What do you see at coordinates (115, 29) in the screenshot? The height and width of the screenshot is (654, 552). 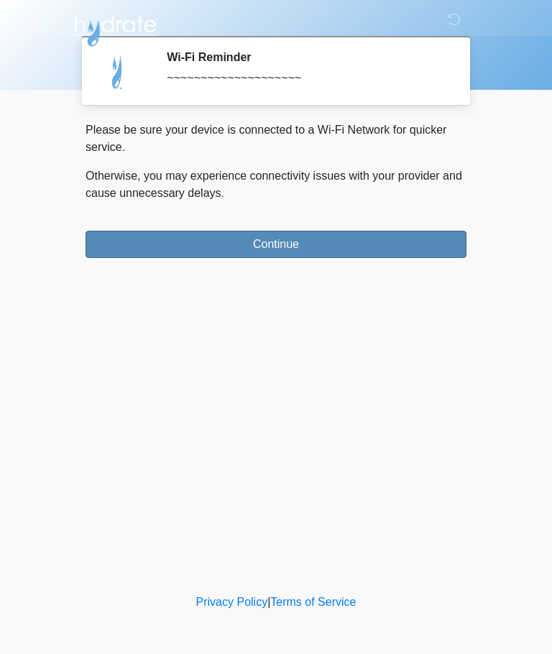 I see `img: Hydrate IV Bar - Arcadia Logo` at bounding box center [115, 29].